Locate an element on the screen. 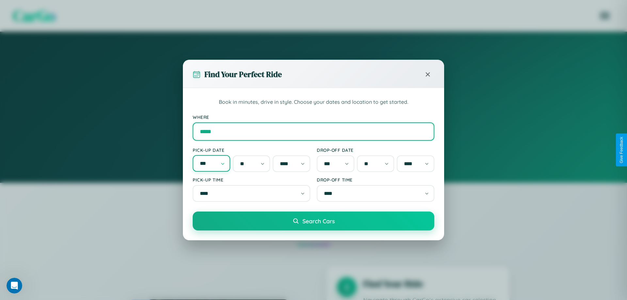  label: Drop-off Time is located at coordinates (375, 179).